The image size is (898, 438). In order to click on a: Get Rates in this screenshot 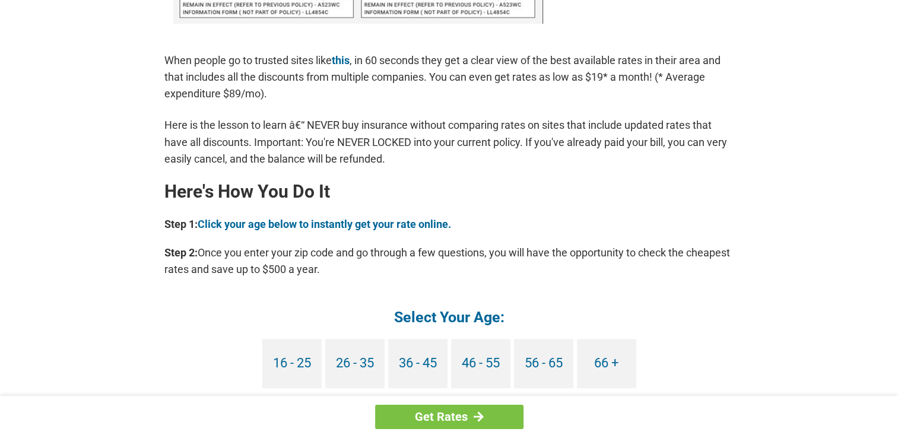, I will do `click(449, 417)`.